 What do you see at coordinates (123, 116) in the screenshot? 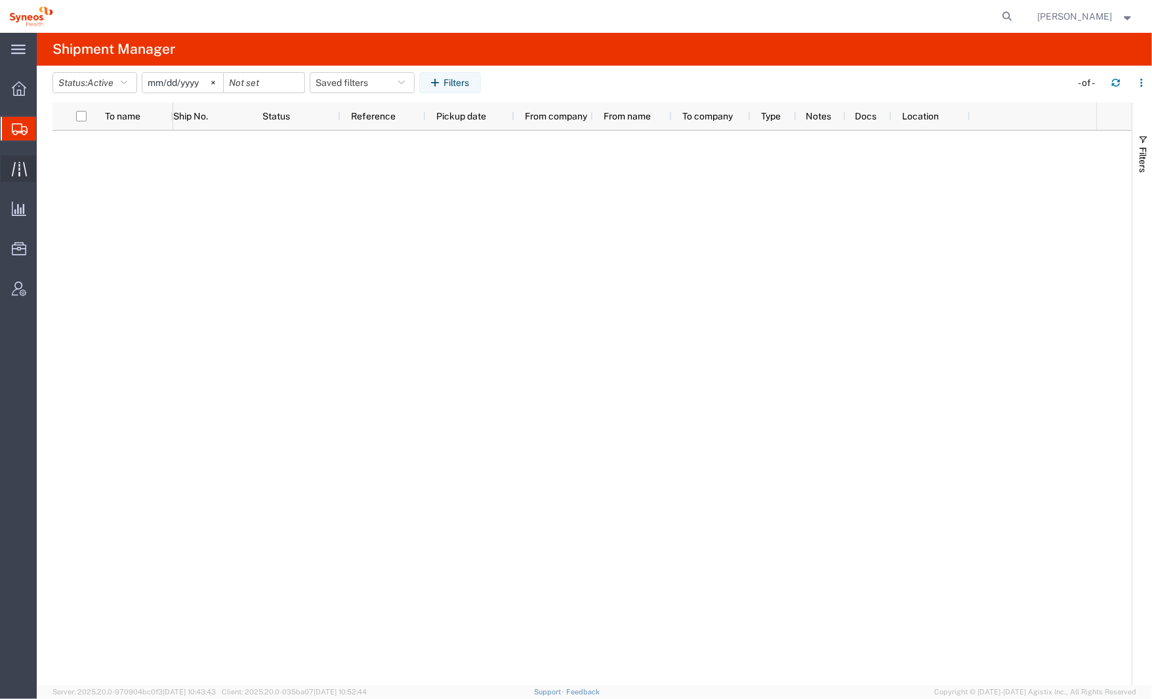
I see `span: To name` at bounding box center [123, 116].